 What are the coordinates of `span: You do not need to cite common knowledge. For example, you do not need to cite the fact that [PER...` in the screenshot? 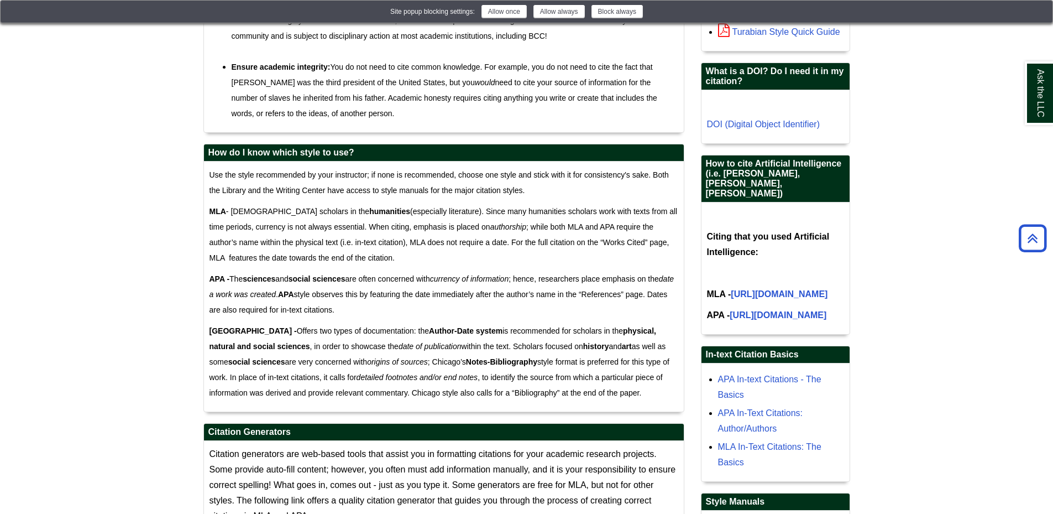 It's located at (445, 90).